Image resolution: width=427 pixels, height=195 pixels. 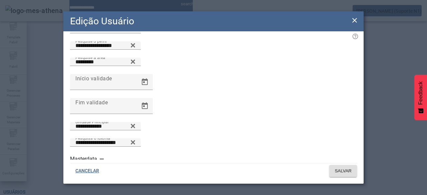 I want to click on span: SALVAR, so click(x=343, y=171).